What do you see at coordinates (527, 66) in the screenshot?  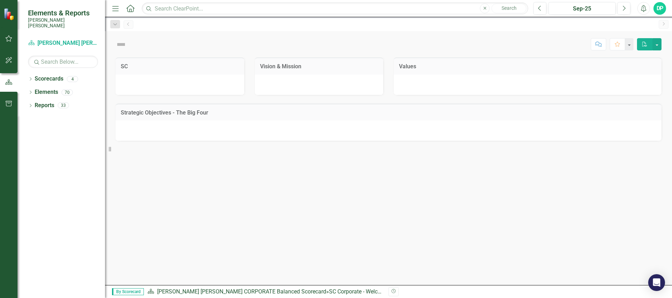 I see `h3: Values` at bounding box center [527, 66].